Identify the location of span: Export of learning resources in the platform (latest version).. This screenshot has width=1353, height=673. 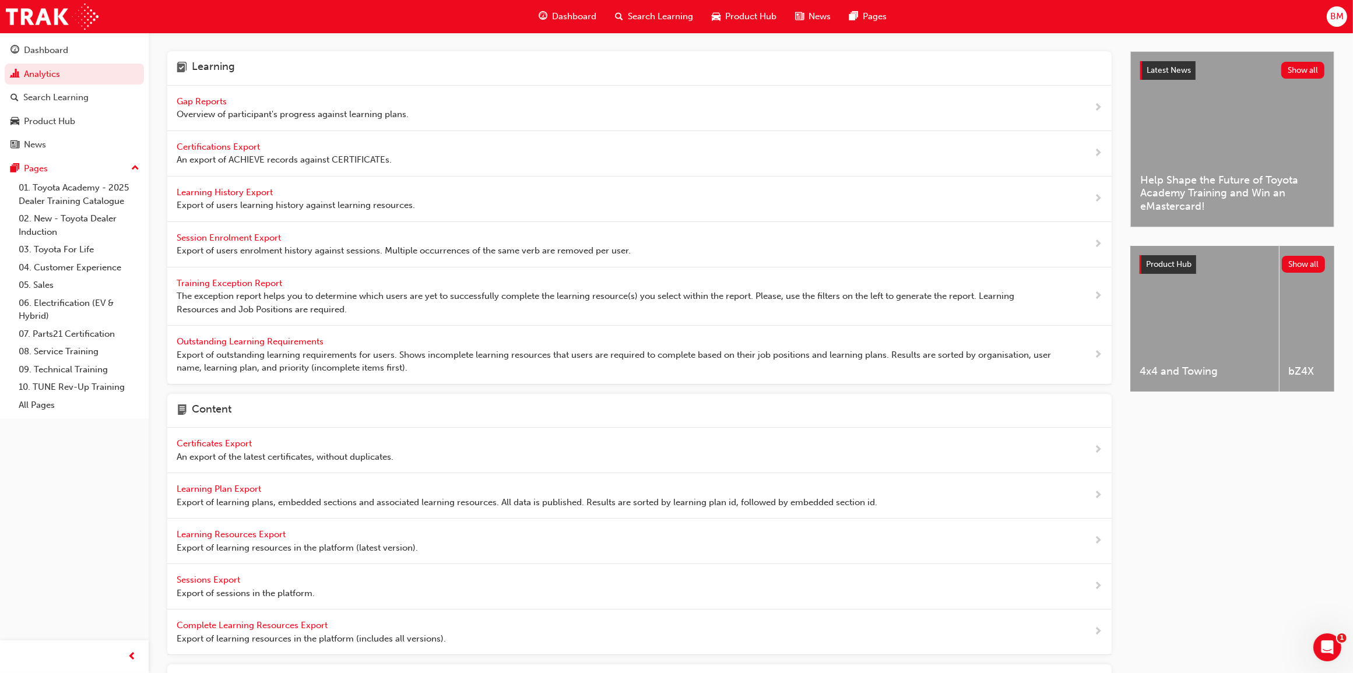
(297, 548).